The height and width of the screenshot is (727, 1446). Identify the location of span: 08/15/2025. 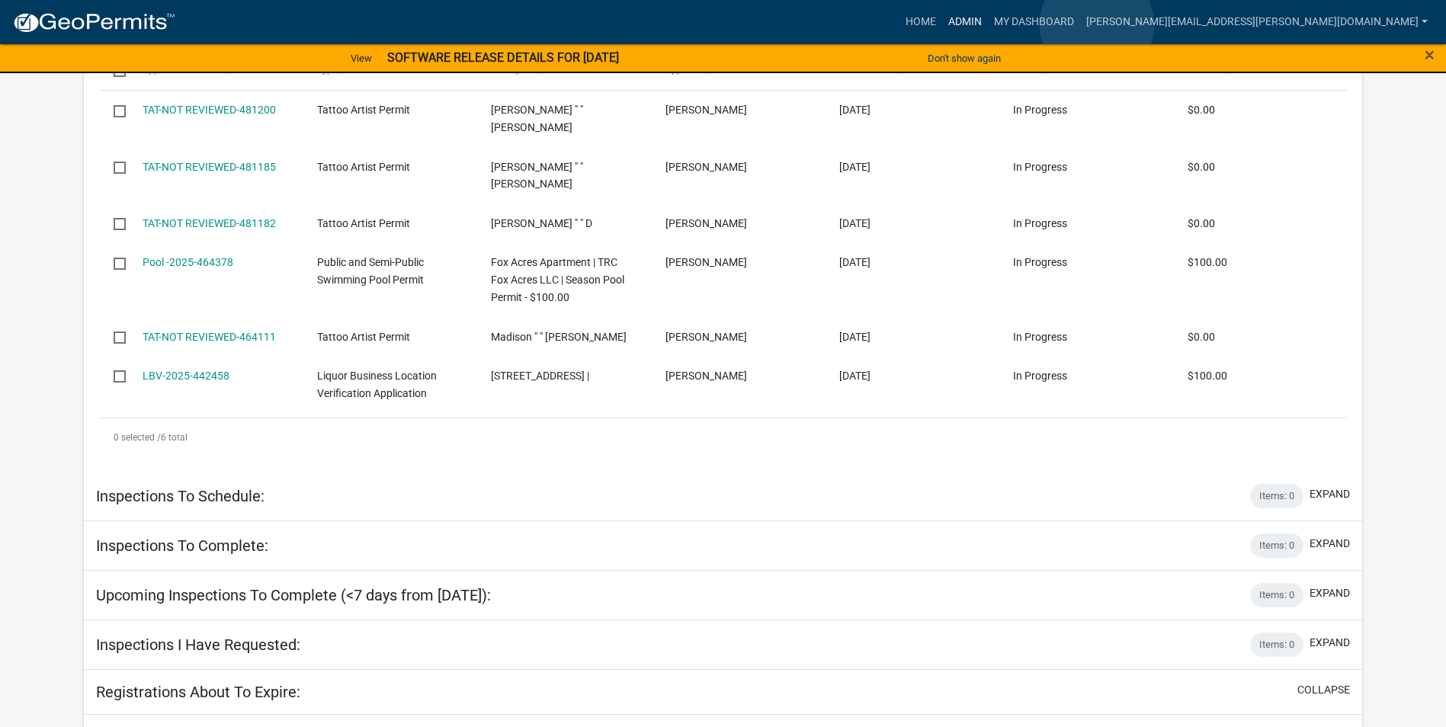
(855, 262).